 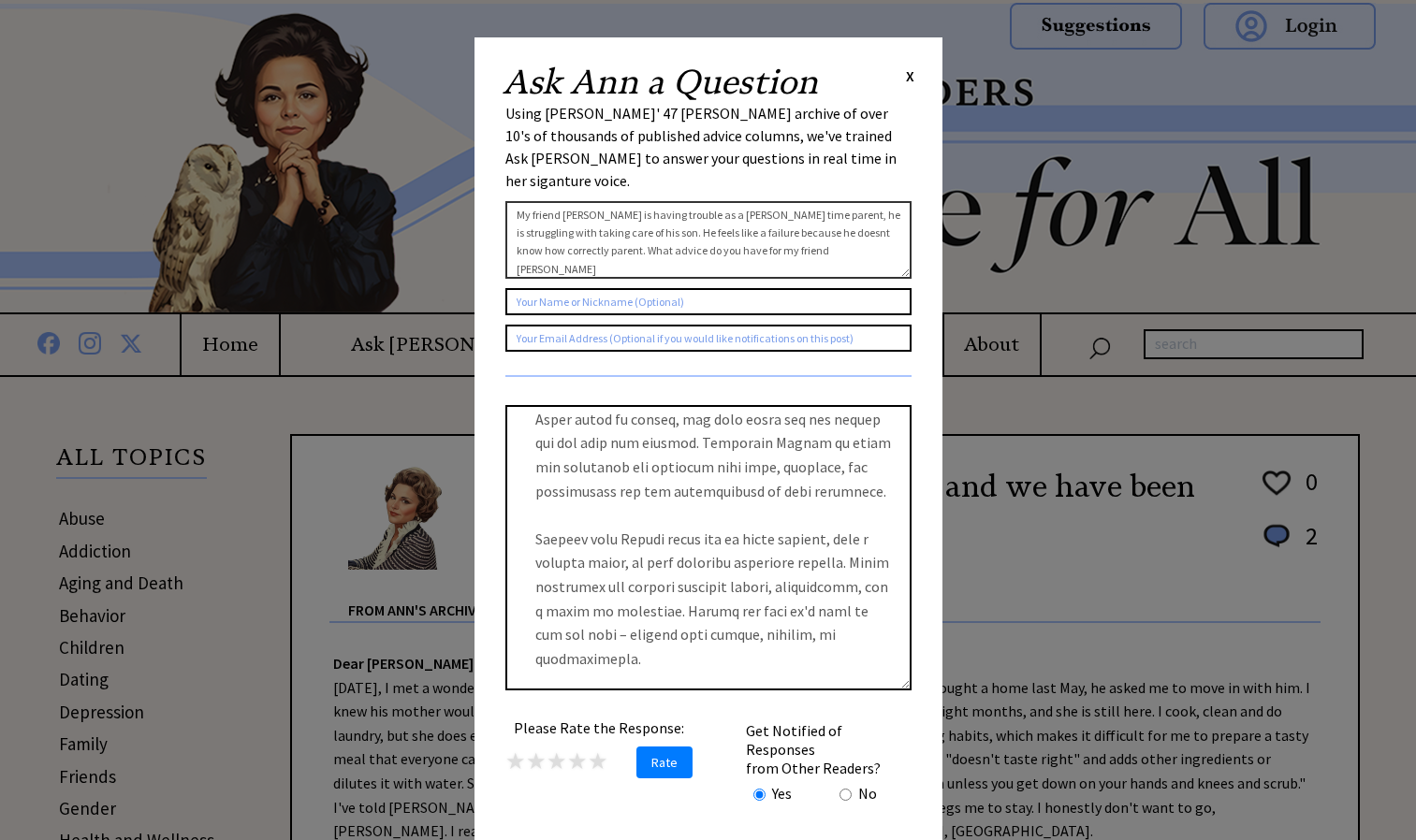 What do you see at coordinates (708, 338) in the screenshot?
I see `input: Your Email Address (Optional if you would like notifications on this post)` at bounding box center [708, 338].